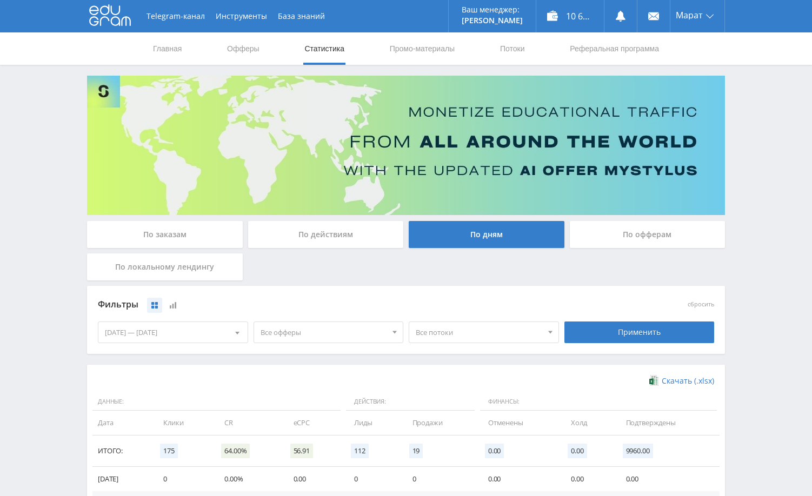  What do you see at coordinates (313, 423) in the screenshot?
I see `td: eCPC` at bounding box center [313, 423].